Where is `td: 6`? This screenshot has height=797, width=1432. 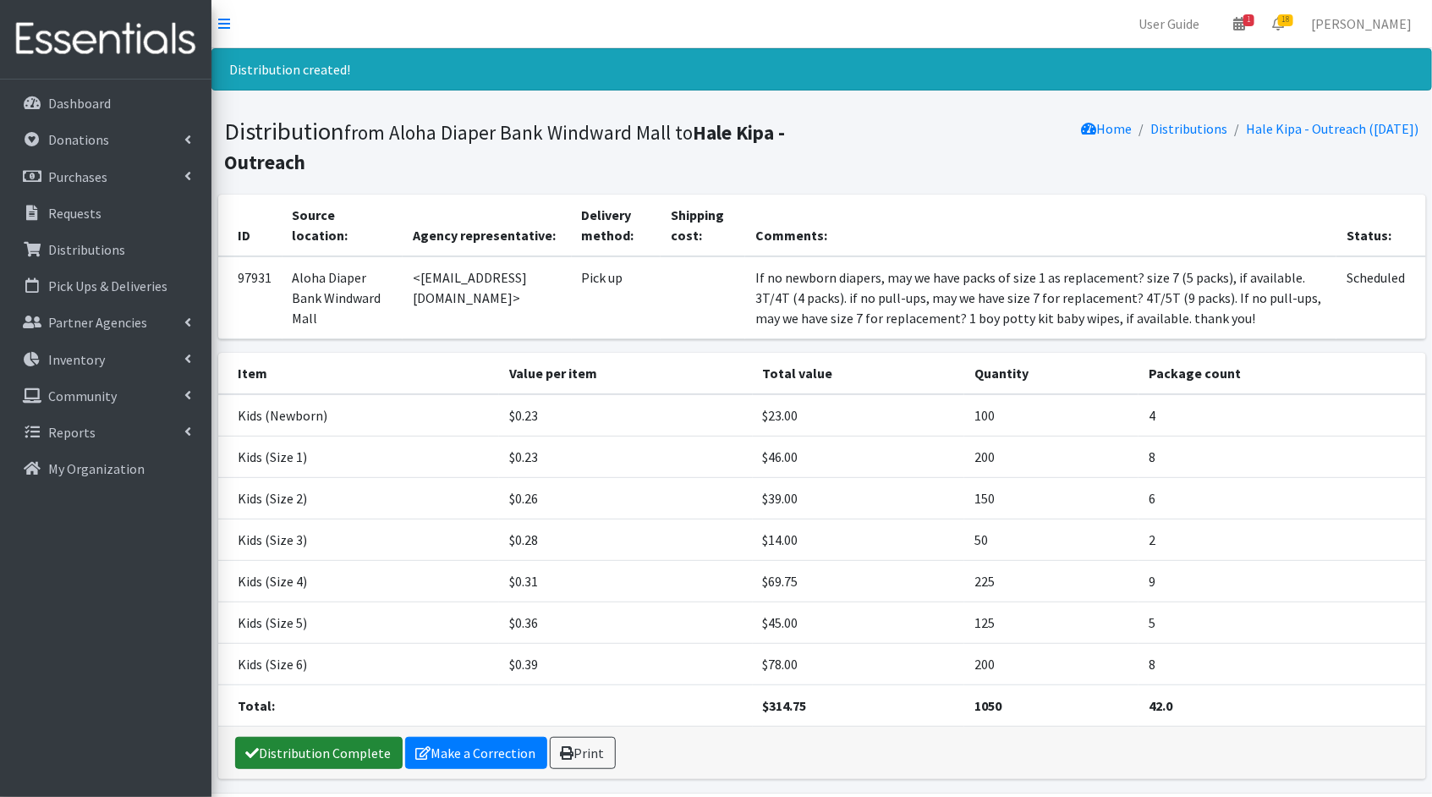
td: 6 is located at coordinates (1281, 498).